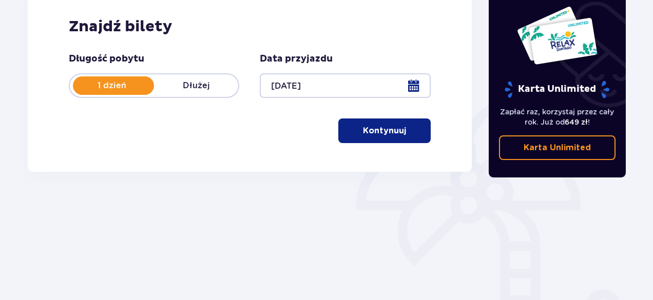 The image size is (653, 300). I want to click on p: 1 dzień, so click(112, 86).